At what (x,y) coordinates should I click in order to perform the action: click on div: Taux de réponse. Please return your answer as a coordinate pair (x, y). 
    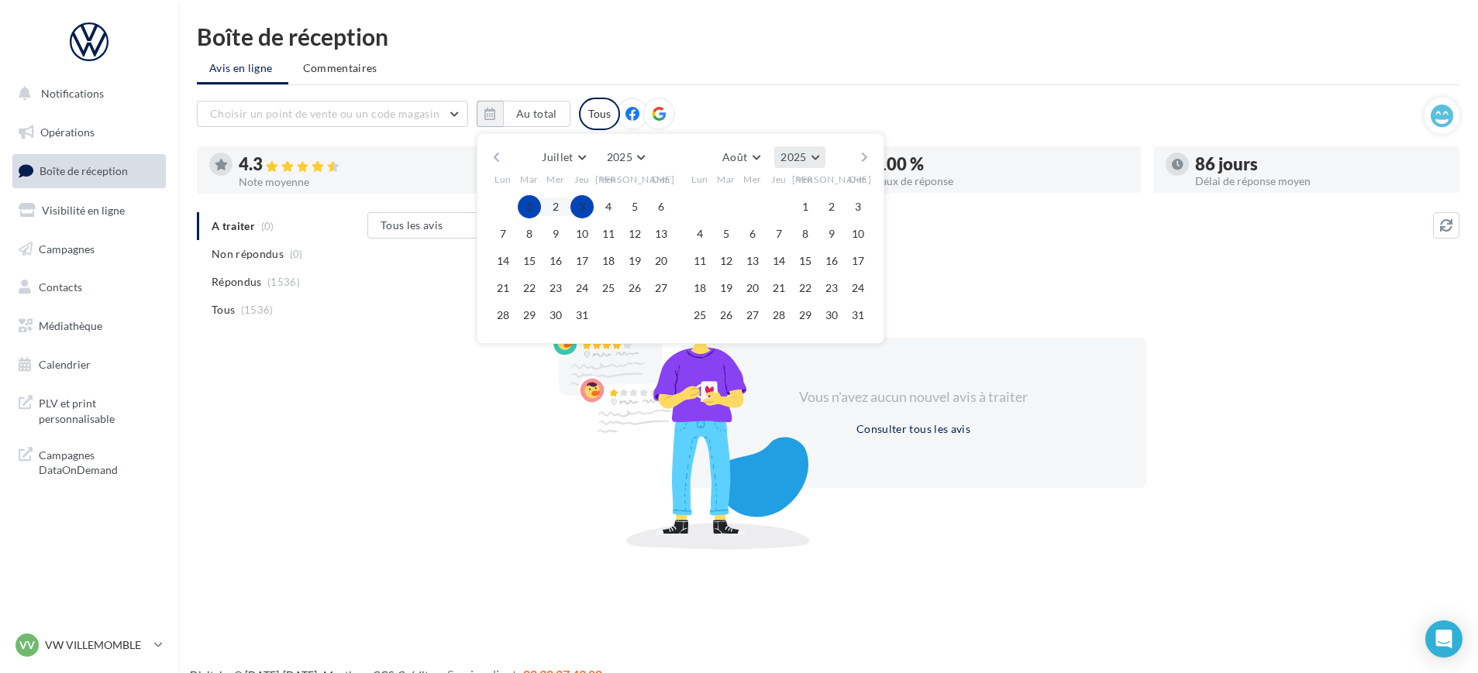
    Looking at the image, I should click on (1002, 181).